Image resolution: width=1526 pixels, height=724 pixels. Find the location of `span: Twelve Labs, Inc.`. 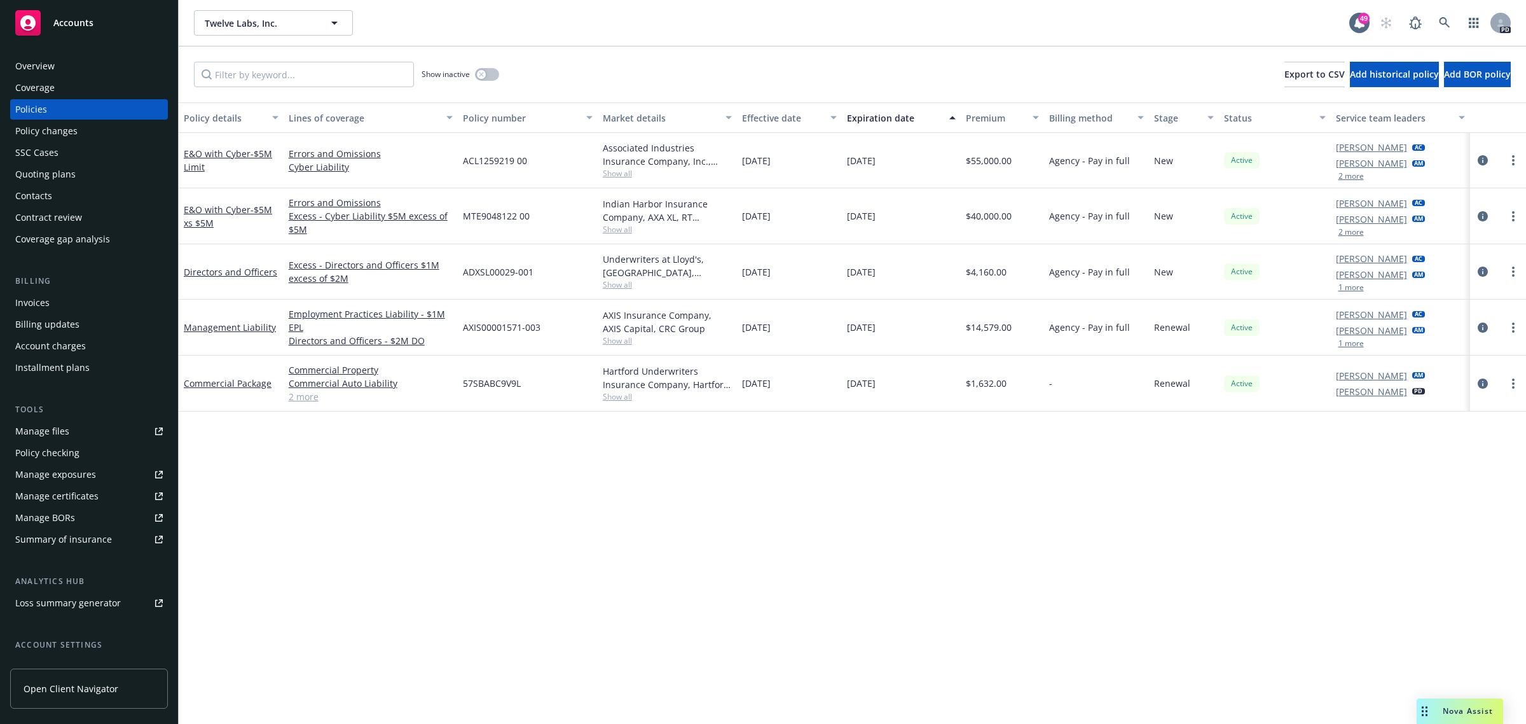

span: Twelve Labs, Inc. is located at coordinates (259, 23).